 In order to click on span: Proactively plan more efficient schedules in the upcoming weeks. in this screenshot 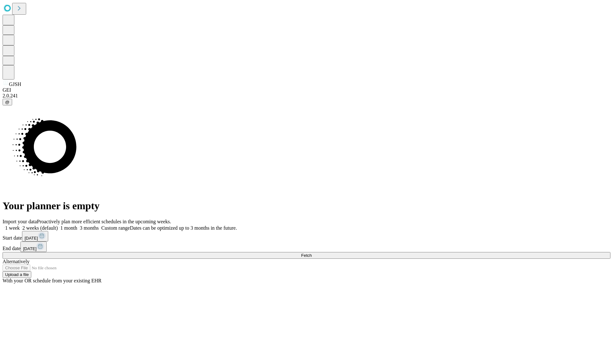, I will do `click(104, 221)`.